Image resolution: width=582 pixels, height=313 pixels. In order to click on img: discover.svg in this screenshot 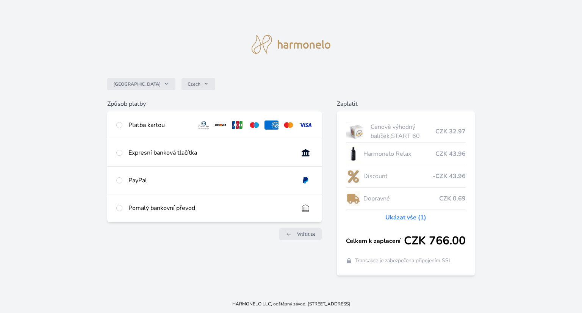, I will do `click(220, 125)`.